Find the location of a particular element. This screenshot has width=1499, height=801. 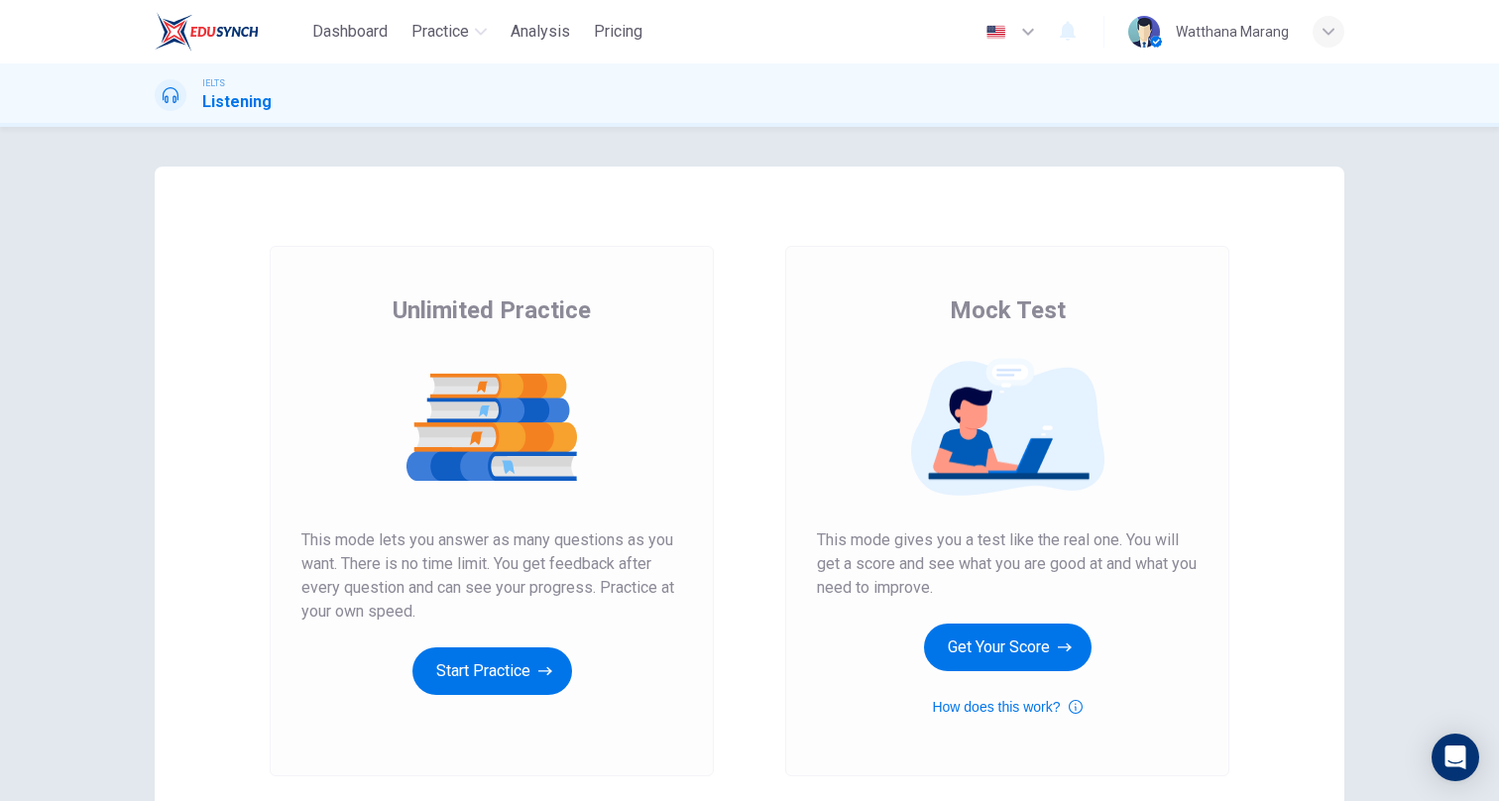

a: Analysis is located at coordinates (540, 32).